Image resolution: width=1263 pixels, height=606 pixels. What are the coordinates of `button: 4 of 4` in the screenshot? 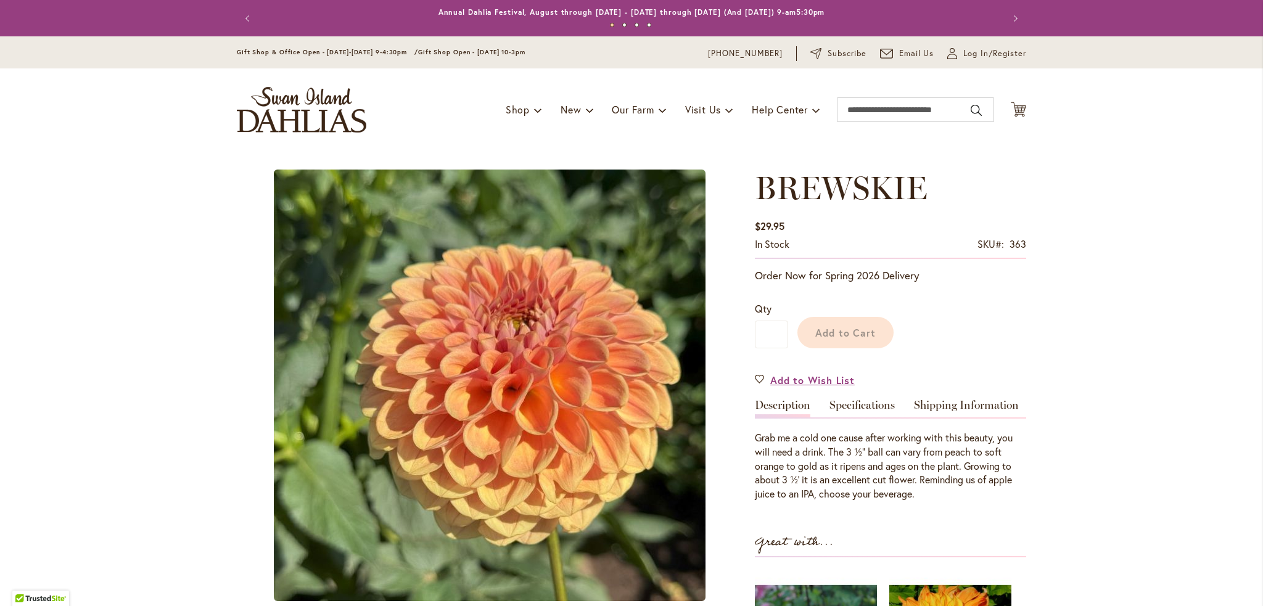 It's located at (649, 25).